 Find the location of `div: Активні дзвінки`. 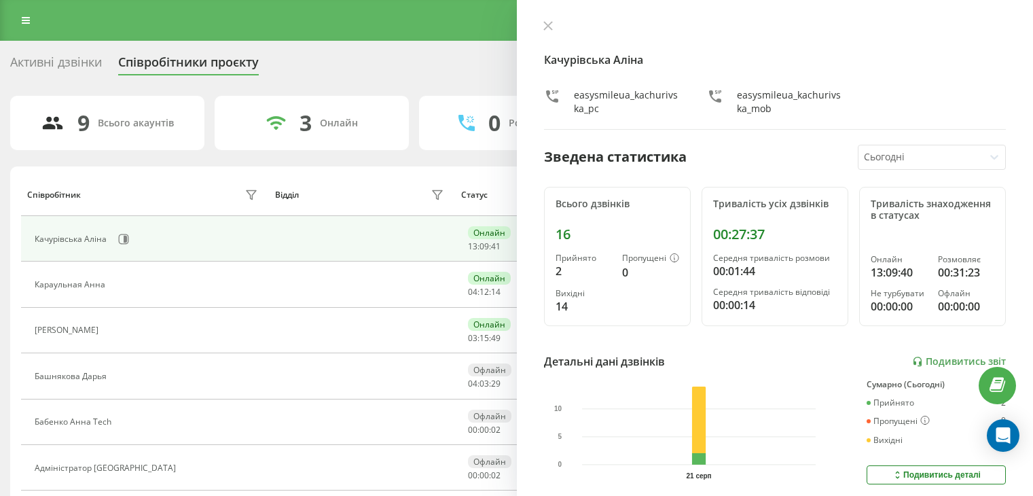

div: Активні дзвінки is located at coordinates (56, 65).